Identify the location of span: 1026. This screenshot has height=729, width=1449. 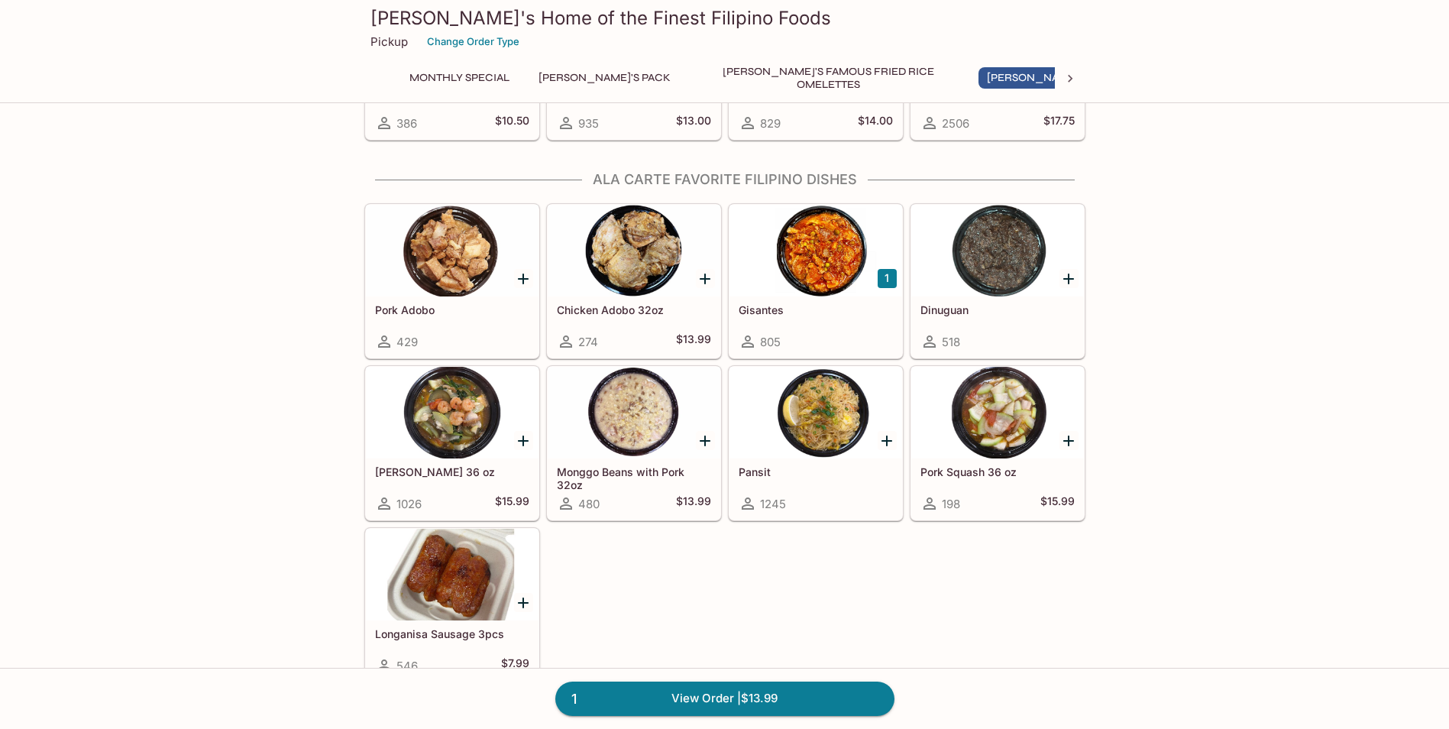
(409, 503).